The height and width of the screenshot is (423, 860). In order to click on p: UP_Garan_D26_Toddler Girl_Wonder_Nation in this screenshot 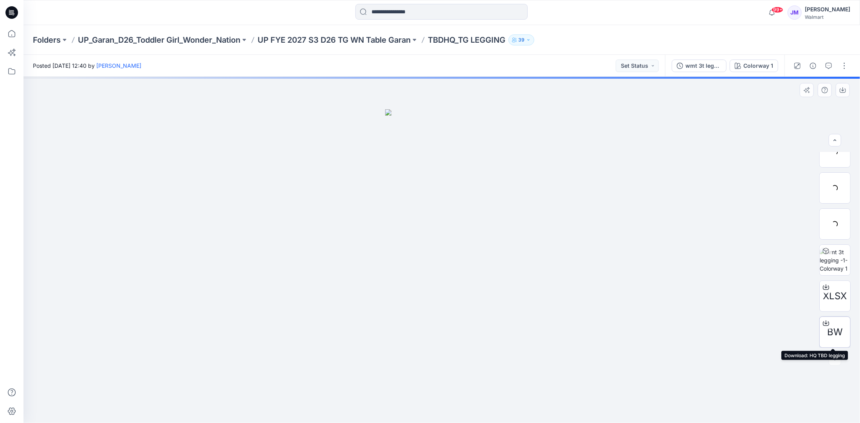, I will do `click(159, 40)`.